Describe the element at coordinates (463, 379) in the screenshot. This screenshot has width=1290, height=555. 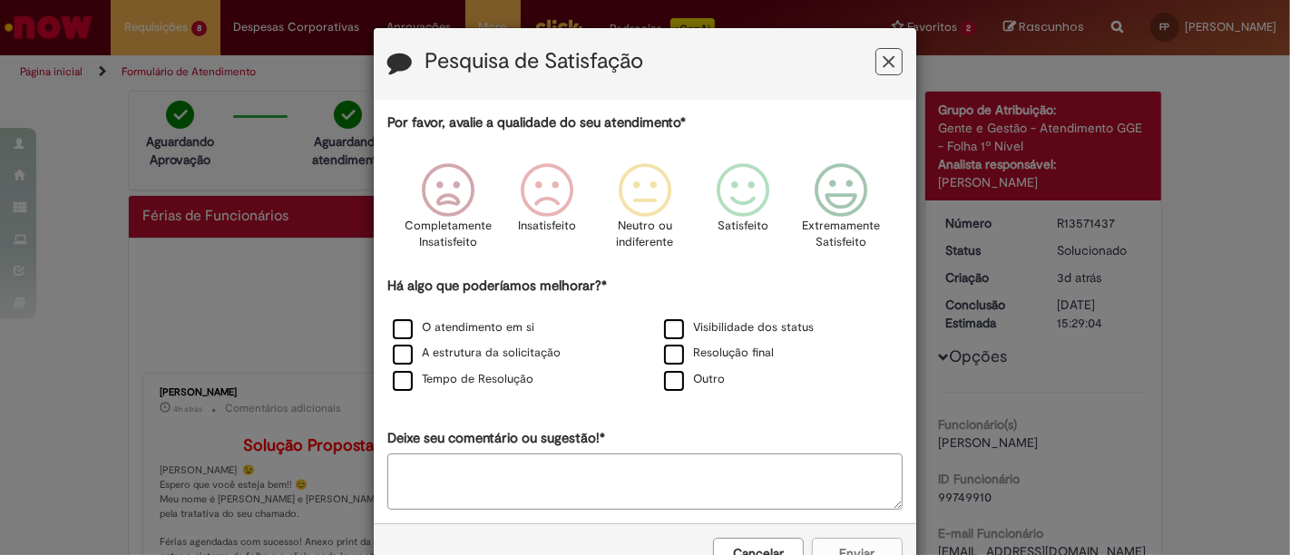
I see `label: Tempo de Resolução` at that location.